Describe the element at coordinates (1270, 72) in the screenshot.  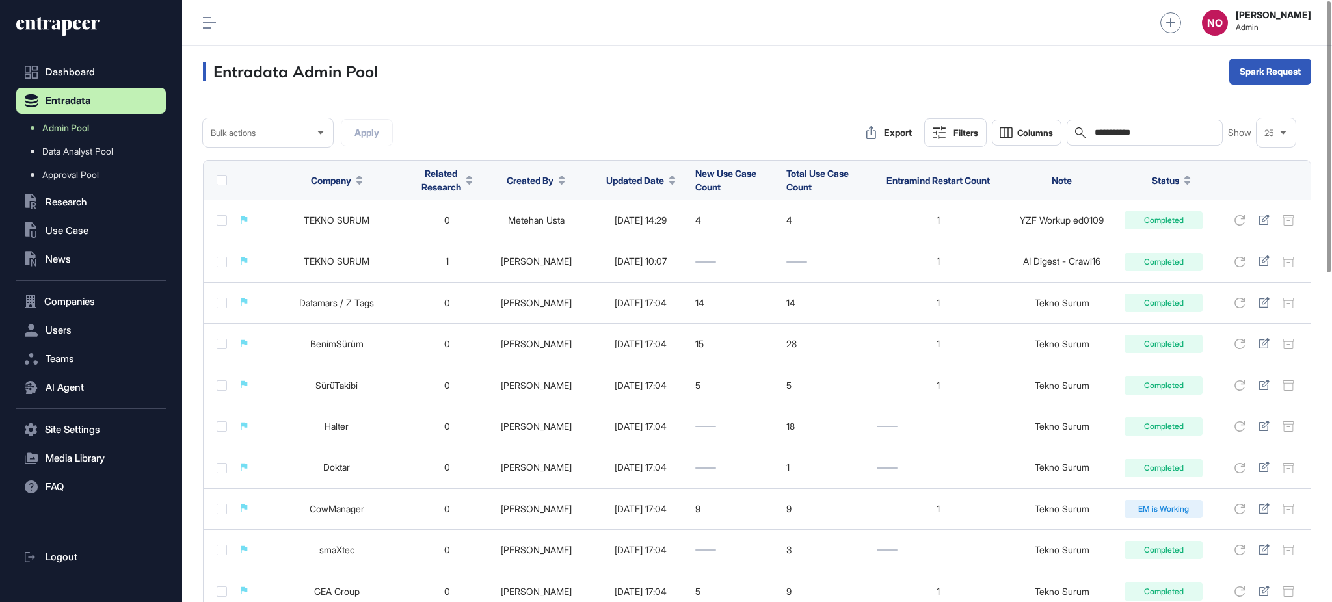
I see `button: Spark Request` at that location.